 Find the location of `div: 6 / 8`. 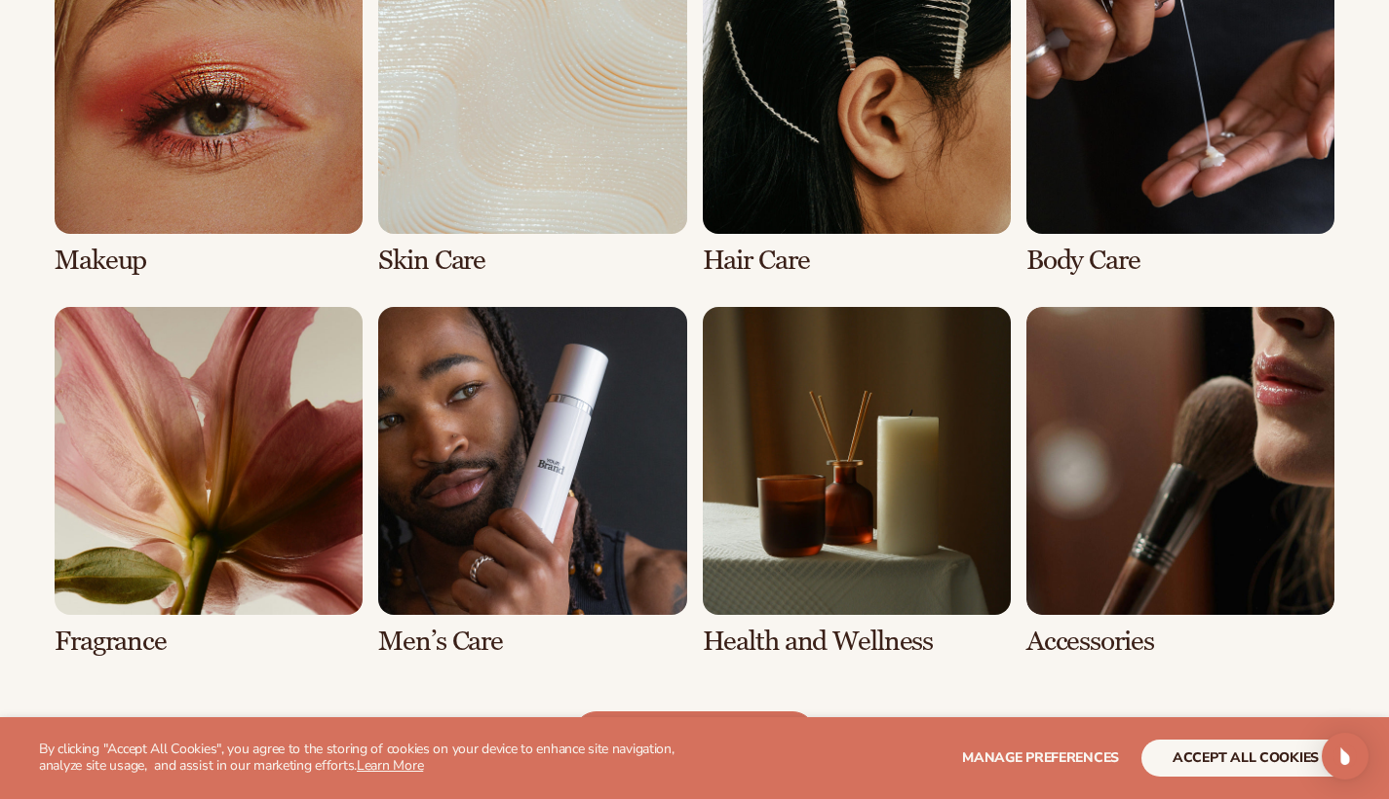

div: 6 / 8 is located at coordinates (532, 481).